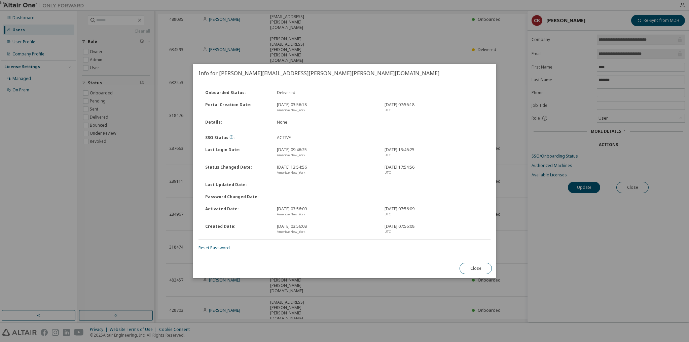 This screenshot has height=342, width=689. What do you see at coordinates (327, 122) in the screenshot?
I see `div: None` at bounding box center [327, 122].